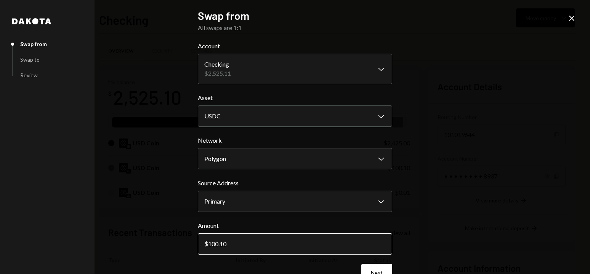 Image resolution: width=590 pixels, height=274 pixels. Describe the element at coordinates (295, 141) in the screenshot. I see `label: Network` at that location.